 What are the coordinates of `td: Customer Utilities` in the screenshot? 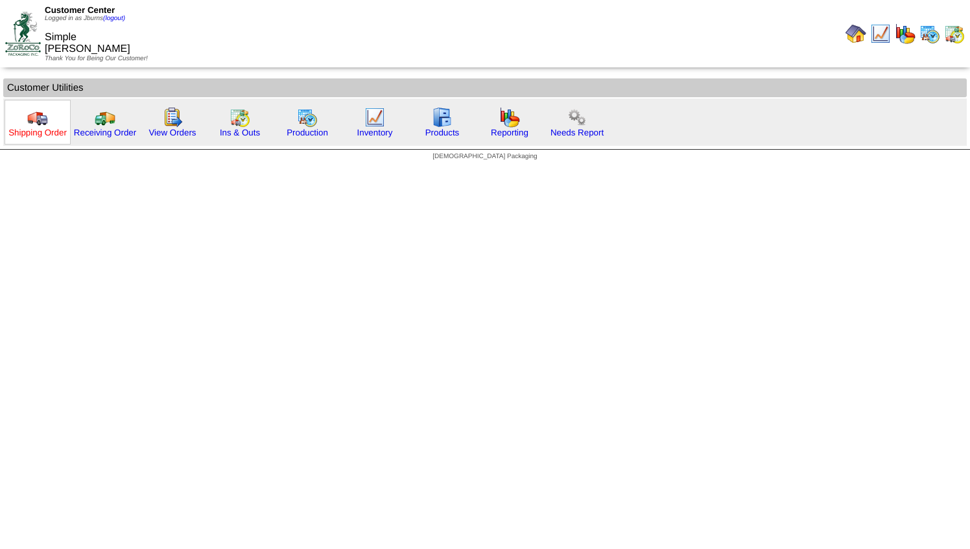 It's located at (485, 88).